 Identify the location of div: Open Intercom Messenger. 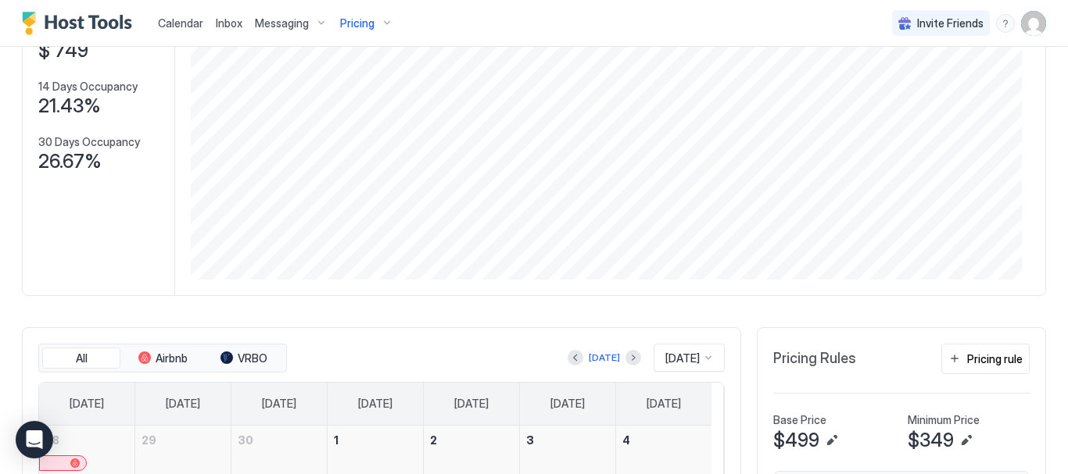
(34, 440).